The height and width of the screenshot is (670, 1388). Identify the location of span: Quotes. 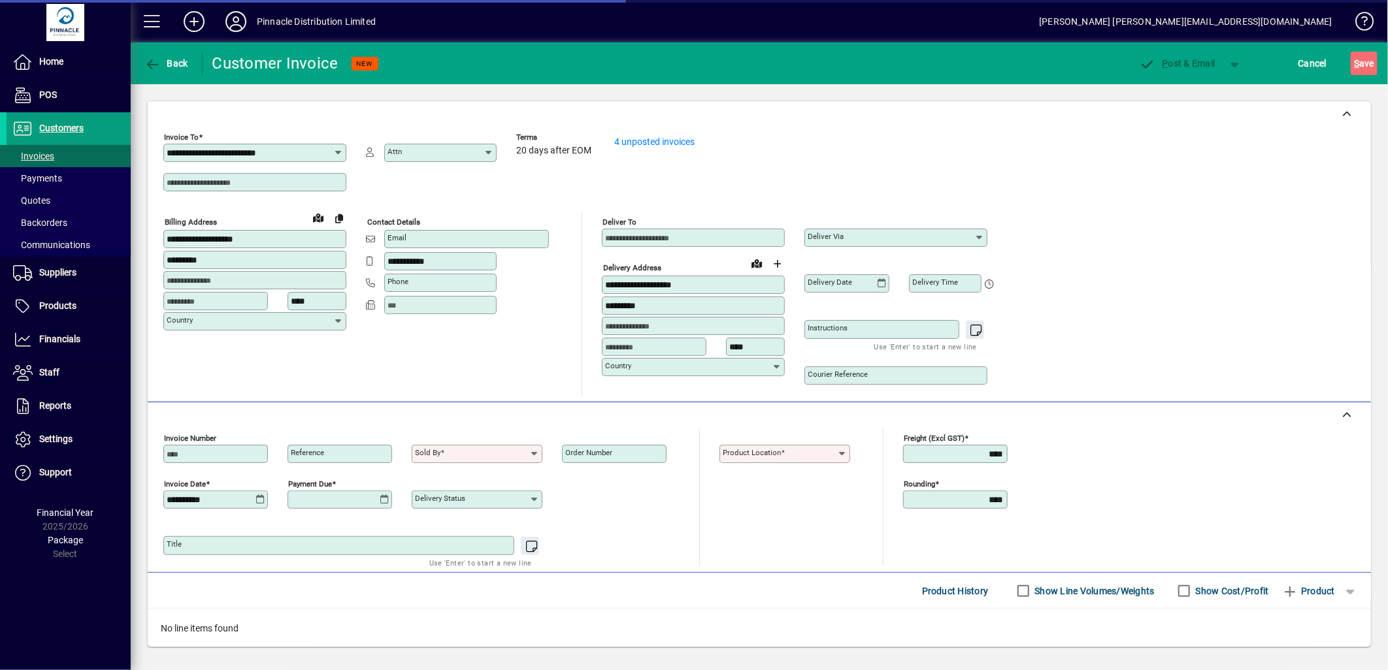
(31, 201).